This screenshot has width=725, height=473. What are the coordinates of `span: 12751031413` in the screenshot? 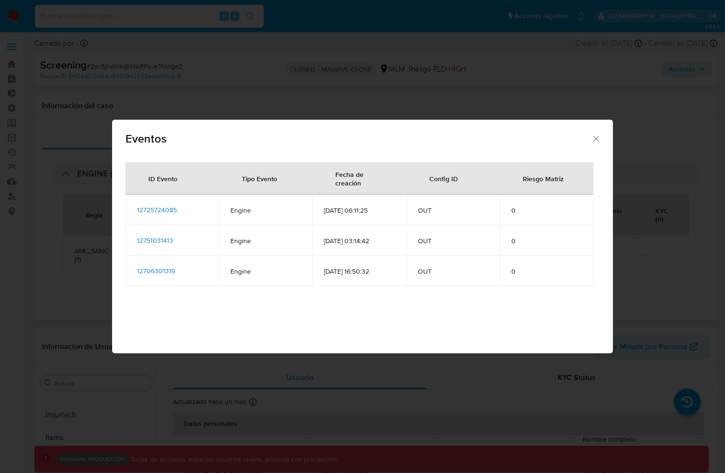 It's located at (155, 241).